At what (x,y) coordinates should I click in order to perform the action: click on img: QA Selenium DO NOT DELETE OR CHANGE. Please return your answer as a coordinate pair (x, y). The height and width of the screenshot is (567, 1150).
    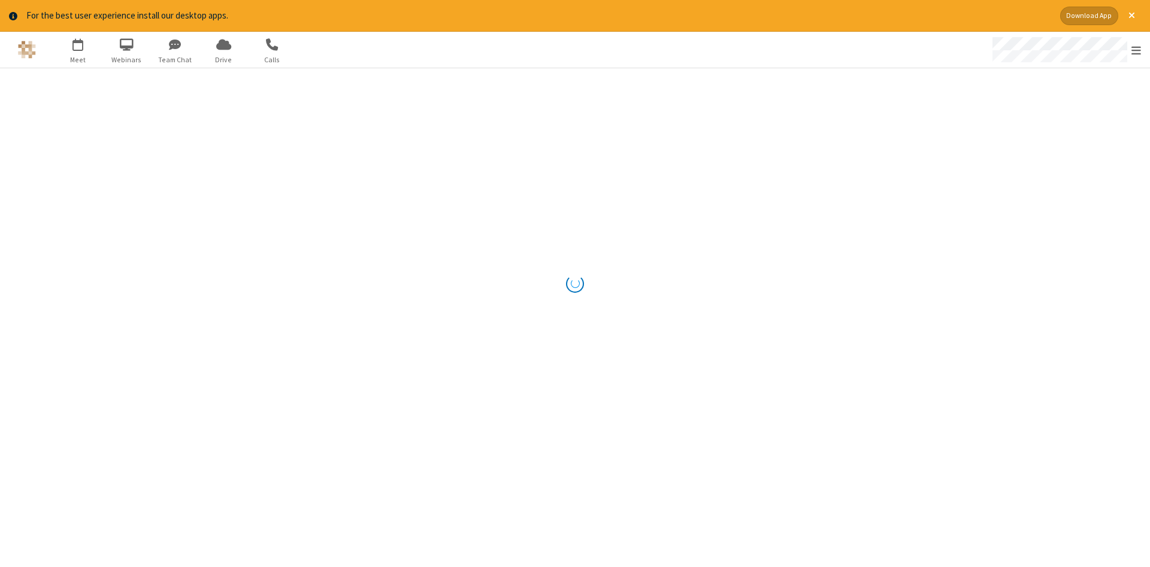
    Looking at the image, I should click on (27, 50).